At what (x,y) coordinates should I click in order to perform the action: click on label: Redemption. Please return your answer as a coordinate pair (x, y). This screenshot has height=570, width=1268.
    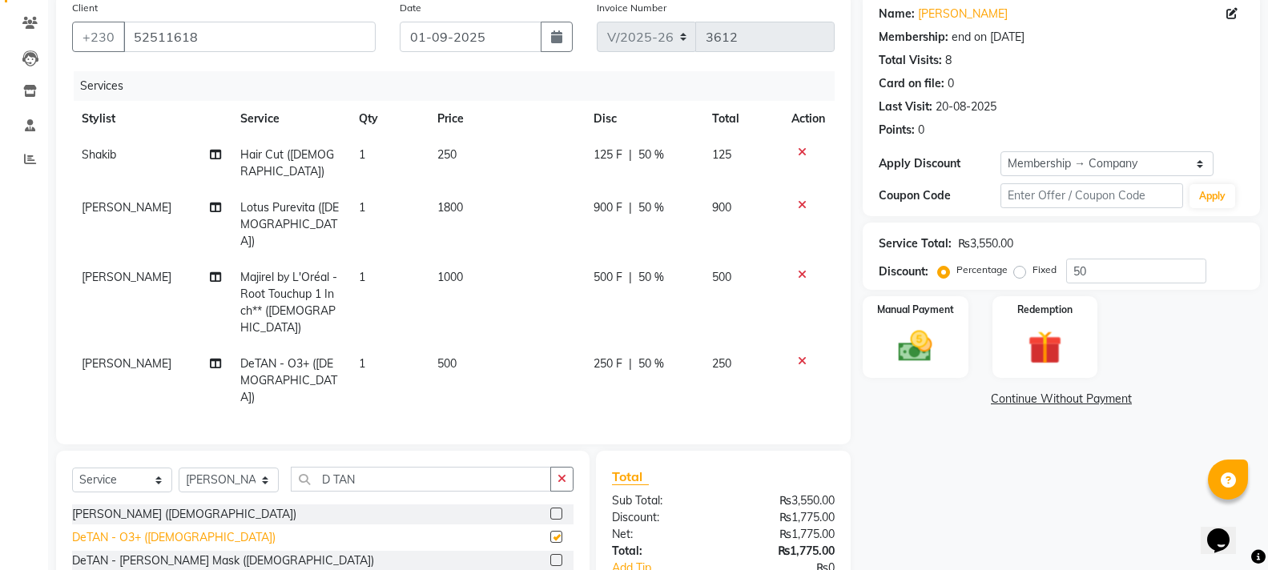
    Looking at the image, I should click on (1044, 310).